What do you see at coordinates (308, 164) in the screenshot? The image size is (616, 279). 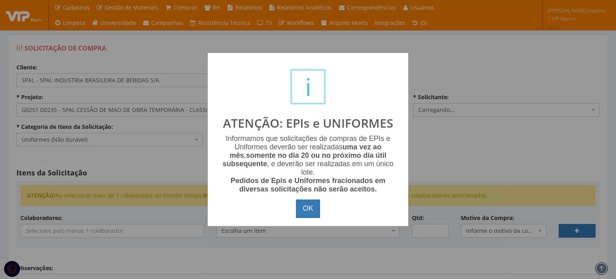 I see `div: Informamos que solicitações de compras de EPIs e Uniformes deverão ser realizadas , , e deverão s...` at bounding box center [308, 164].